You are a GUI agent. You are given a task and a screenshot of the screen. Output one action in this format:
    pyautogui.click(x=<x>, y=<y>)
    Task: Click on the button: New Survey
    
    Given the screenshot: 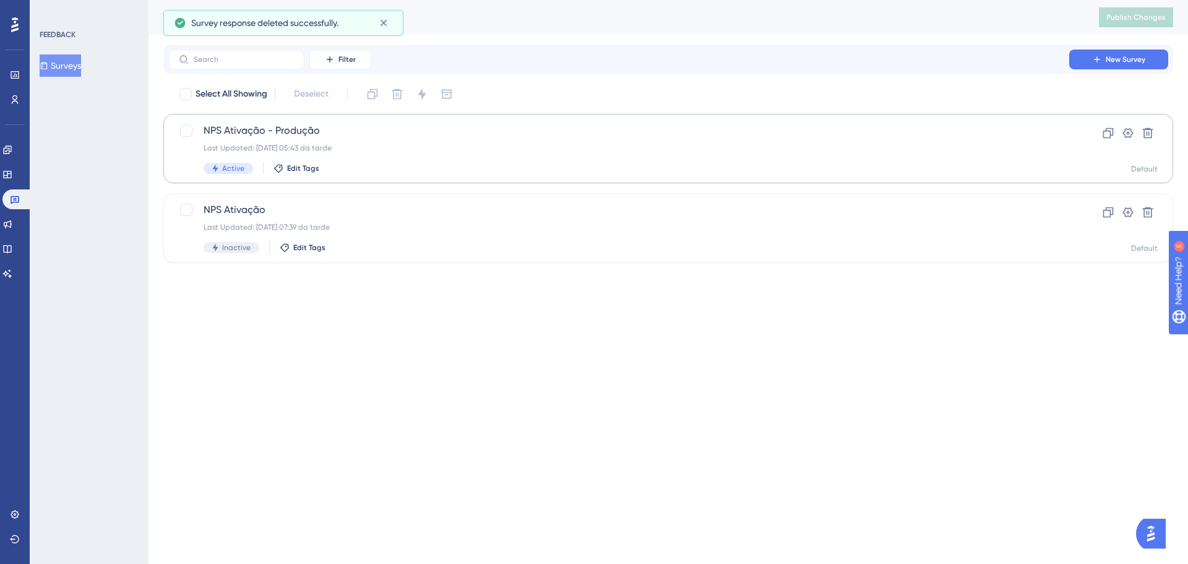 What is the action you would take?
    pyautogui.click(x=1119, y=59)
    